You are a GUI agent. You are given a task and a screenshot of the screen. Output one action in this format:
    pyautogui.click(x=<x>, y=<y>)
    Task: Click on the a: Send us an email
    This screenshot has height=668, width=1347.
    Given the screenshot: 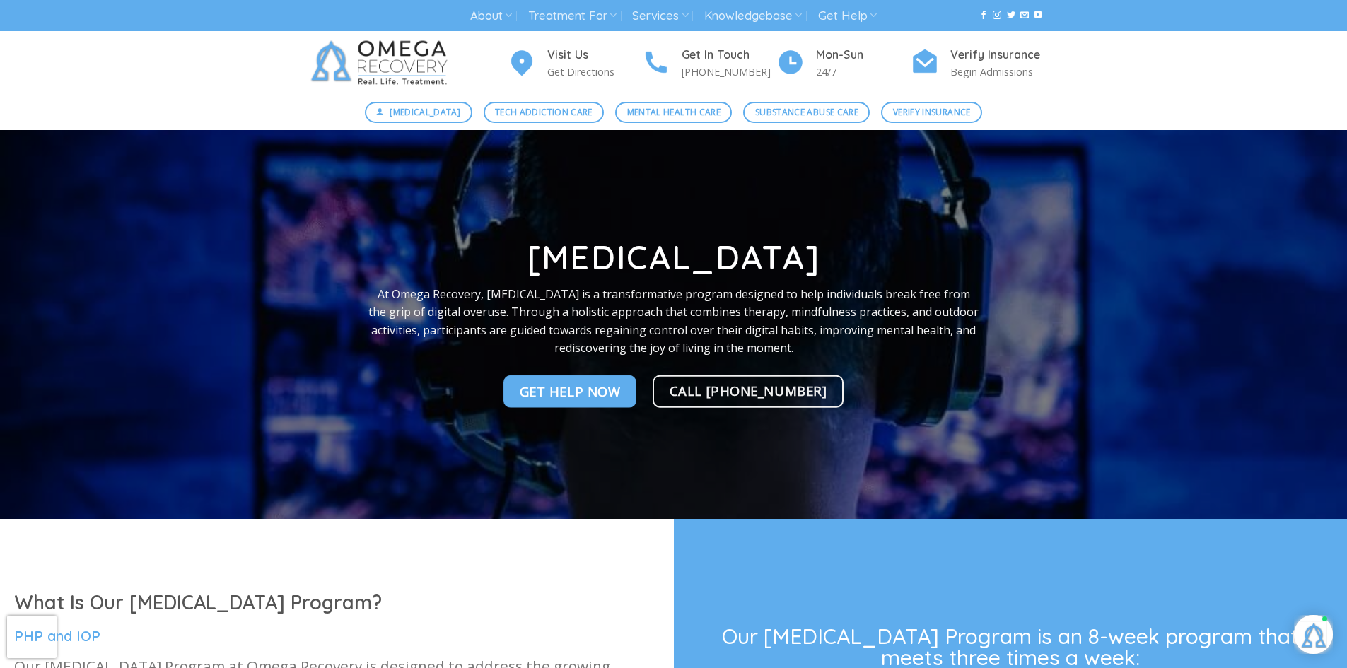 What is the action you would take?
    pyautogui.click(x=1024, y=16)
    